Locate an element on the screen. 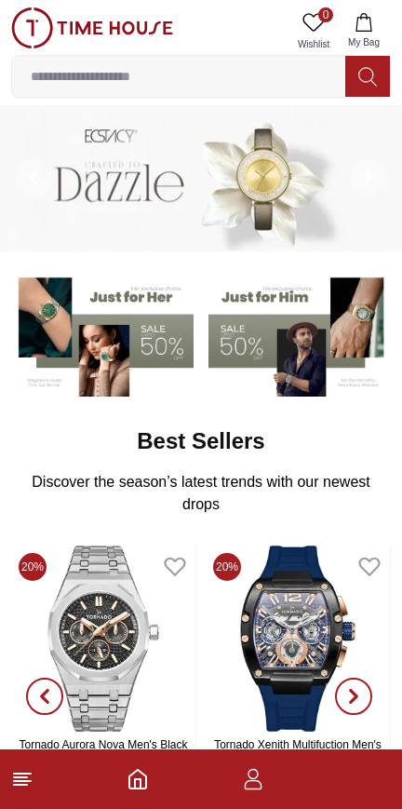 The image size is (402, 809). span: 20% is located at coordinates (227, 567).